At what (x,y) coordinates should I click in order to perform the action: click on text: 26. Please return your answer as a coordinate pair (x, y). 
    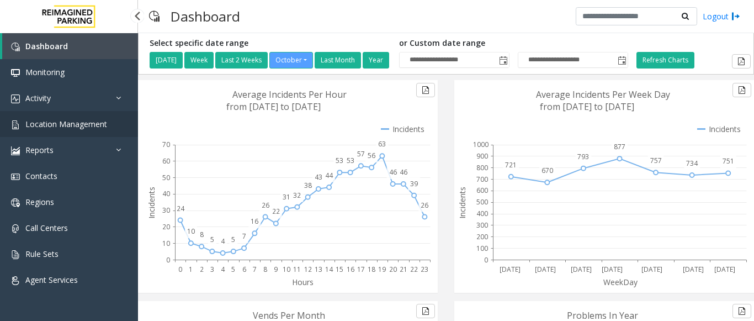
    Looking at the image, I should click on (265, 205).